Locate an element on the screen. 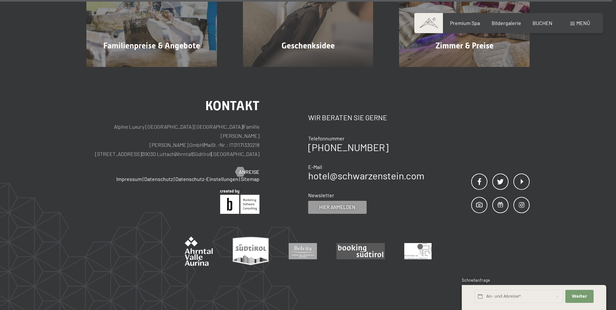  span: Kontakt is located at coordinates (232, 106).